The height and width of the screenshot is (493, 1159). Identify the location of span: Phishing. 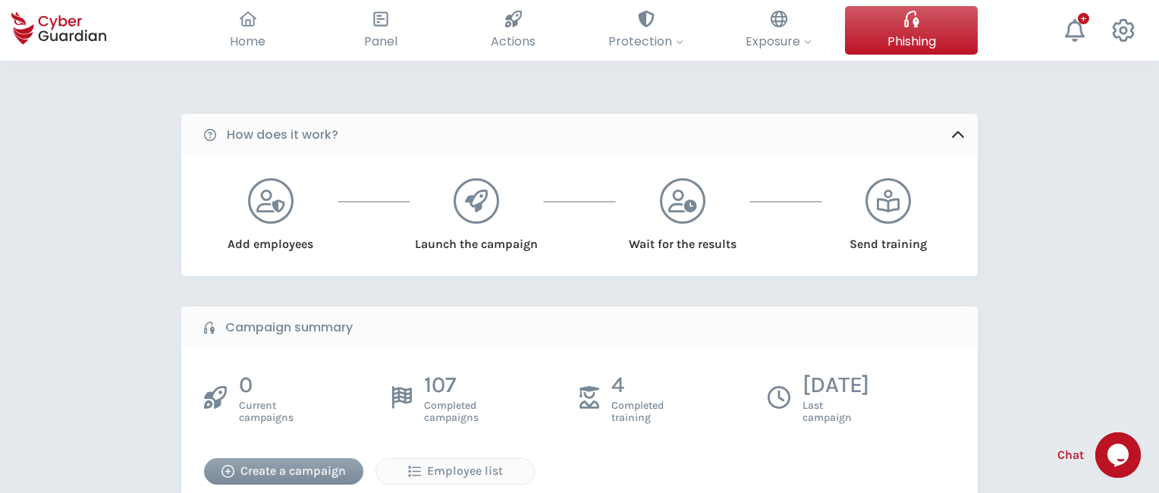
(912, 41).